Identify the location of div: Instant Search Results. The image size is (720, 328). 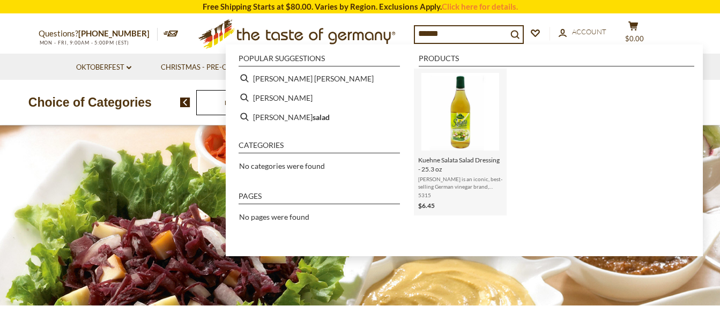
(464, 150).